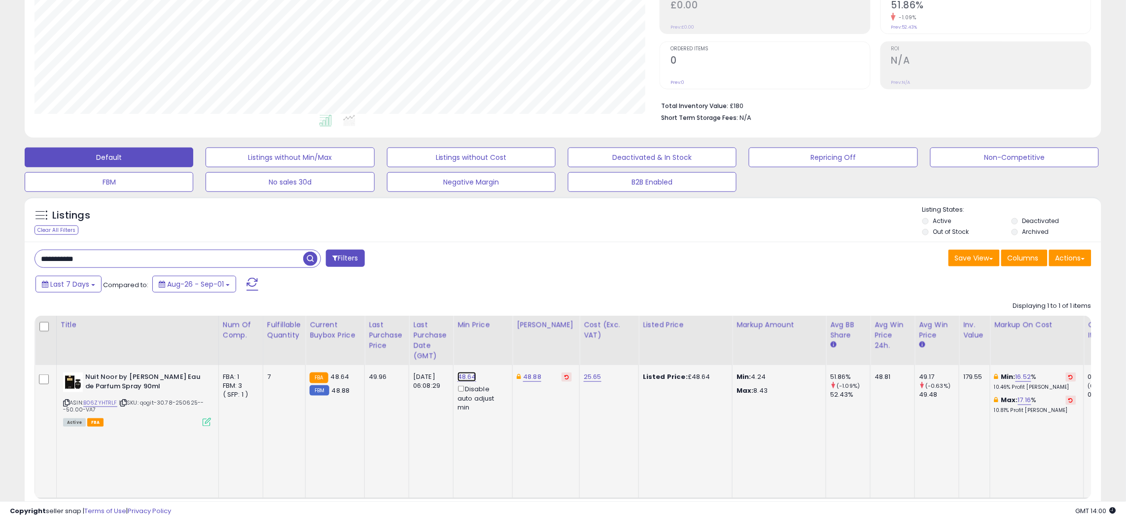 The height and width of the screenshot is (521, 1126). What do you see at coordinates (74, 422) in the screenshot?
I see `span: All listings currently available for purchase on Amazon` at bounding box center [74, 422].